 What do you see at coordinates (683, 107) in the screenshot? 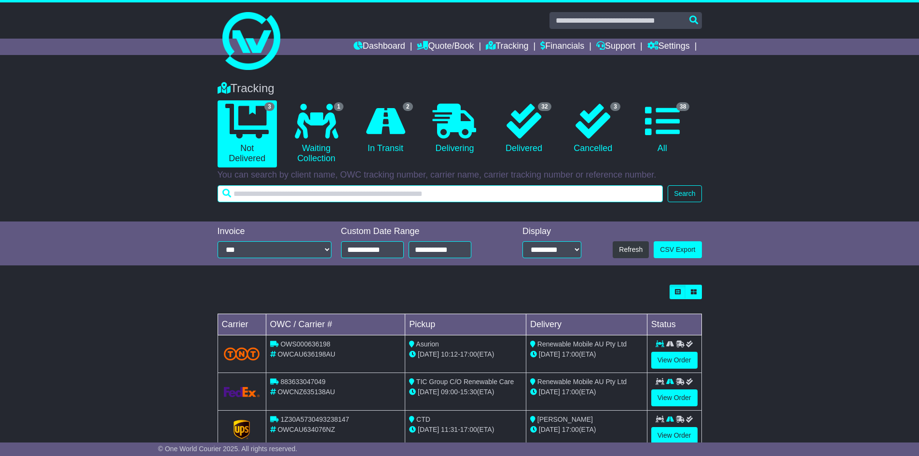
I see `span: 38` at bounding box center [683, 107].